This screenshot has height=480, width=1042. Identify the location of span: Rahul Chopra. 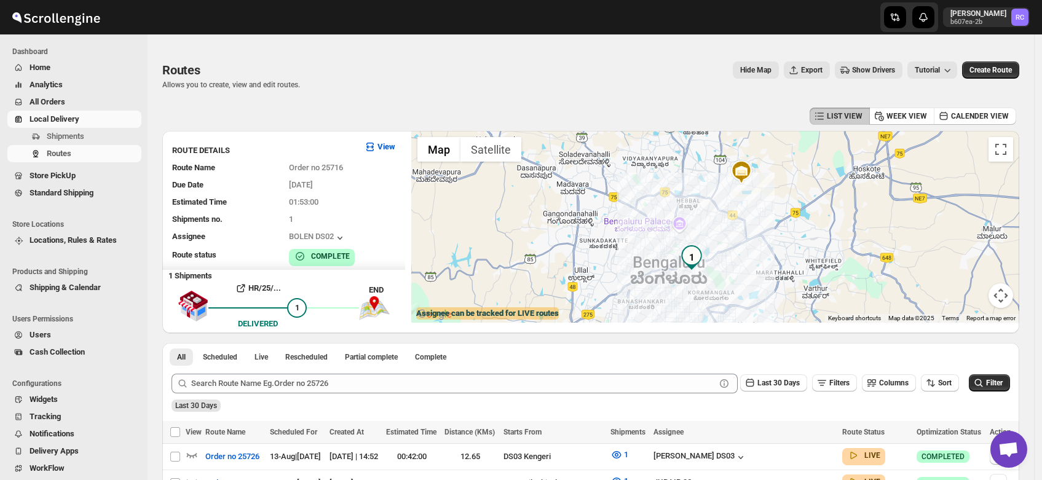
(1020, 17).